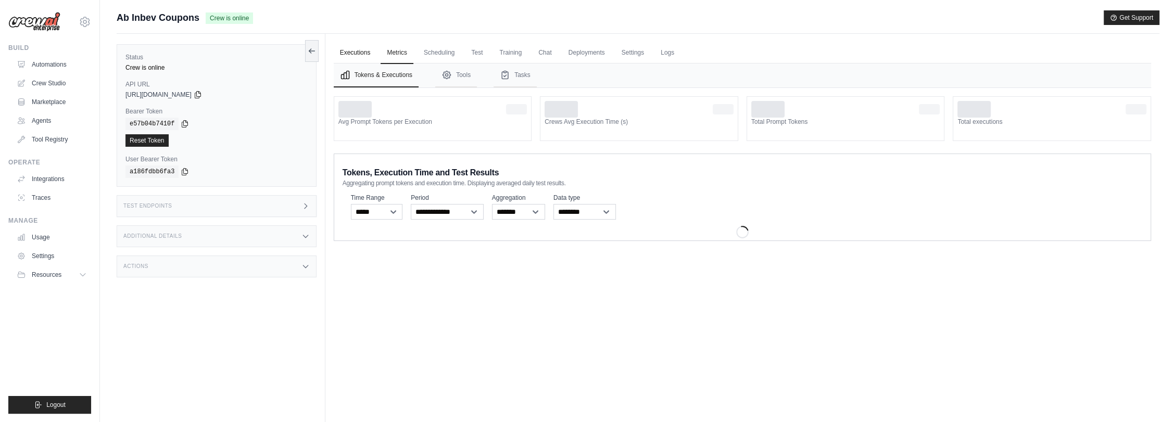  I want to click on a: Training, so click(510, 53).